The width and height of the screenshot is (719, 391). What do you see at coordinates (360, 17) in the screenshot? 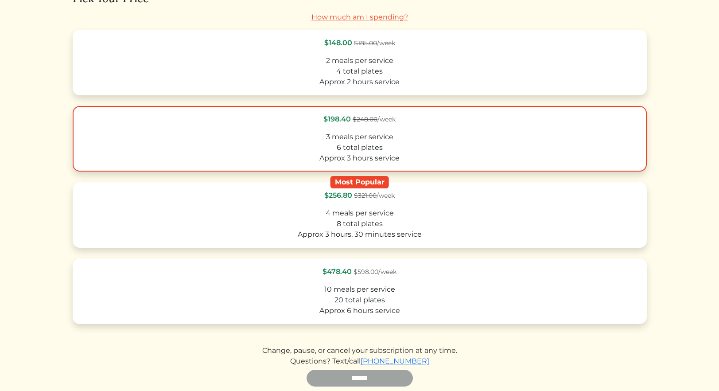
I see `a: How much am I spending?` at bounding box center [360, 17].